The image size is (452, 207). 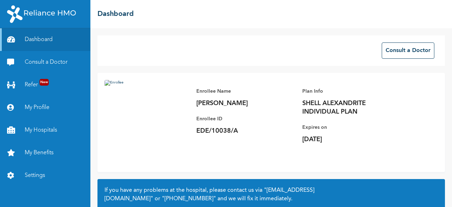 What do you see at coordinates (116, 14) in the screenshot?
I see `h2: Dashboard` at bounding box center [116, 14].